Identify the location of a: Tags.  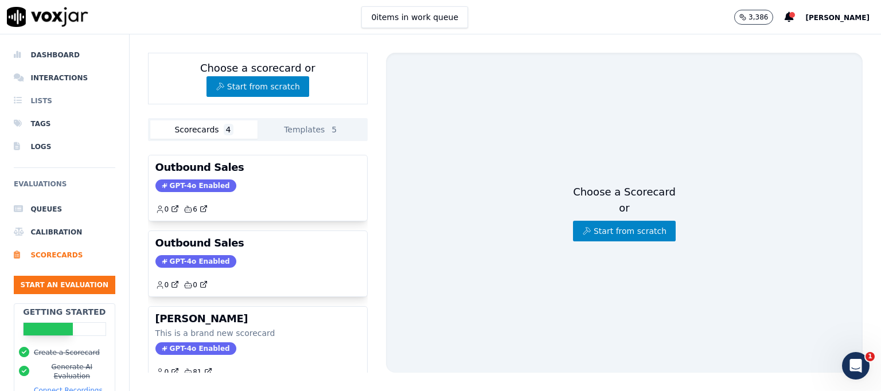
(64, 124).